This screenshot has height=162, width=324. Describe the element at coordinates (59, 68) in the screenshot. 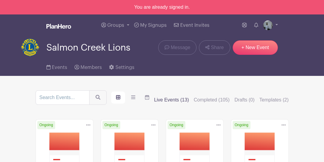

I see `span: Events` at that location.